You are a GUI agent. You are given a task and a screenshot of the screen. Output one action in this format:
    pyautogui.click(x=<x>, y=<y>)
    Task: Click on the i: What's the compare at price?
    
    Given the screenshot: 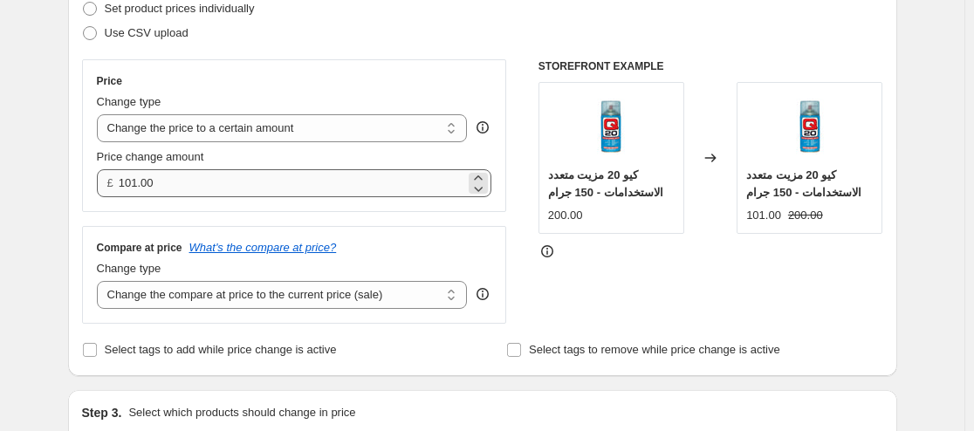 What is the action you would take?
    pyautogui.click(x=263, y=247)
    